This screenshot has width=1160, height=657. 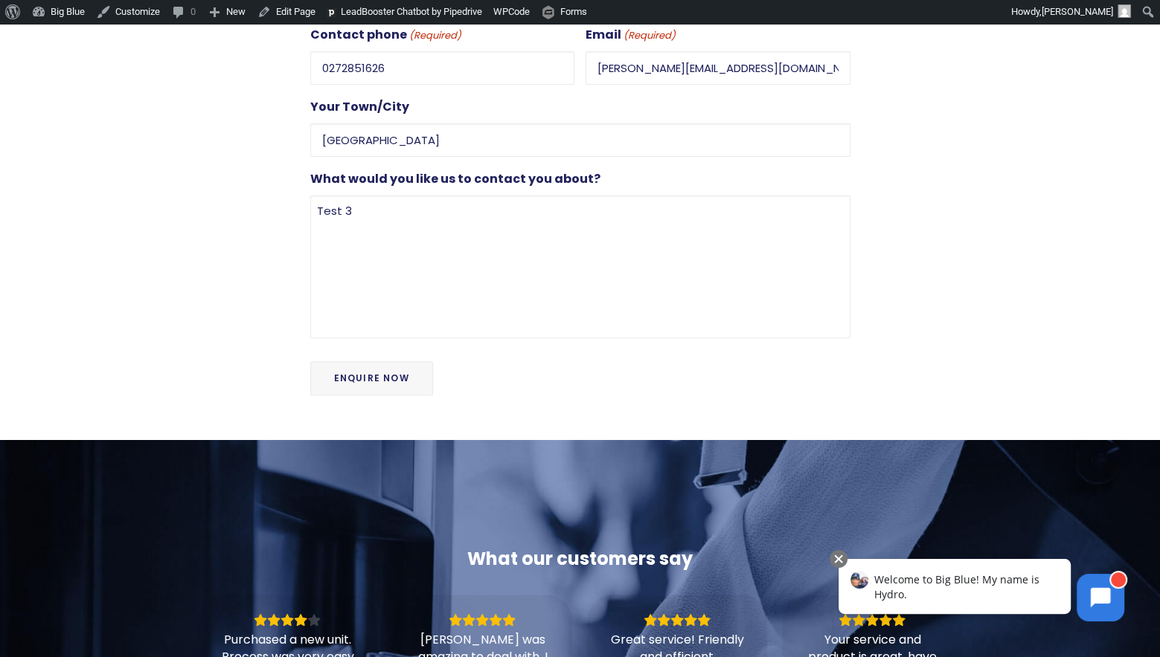 I want to click on label: What would you like us to contact you about?, so click(x=455, y=179).